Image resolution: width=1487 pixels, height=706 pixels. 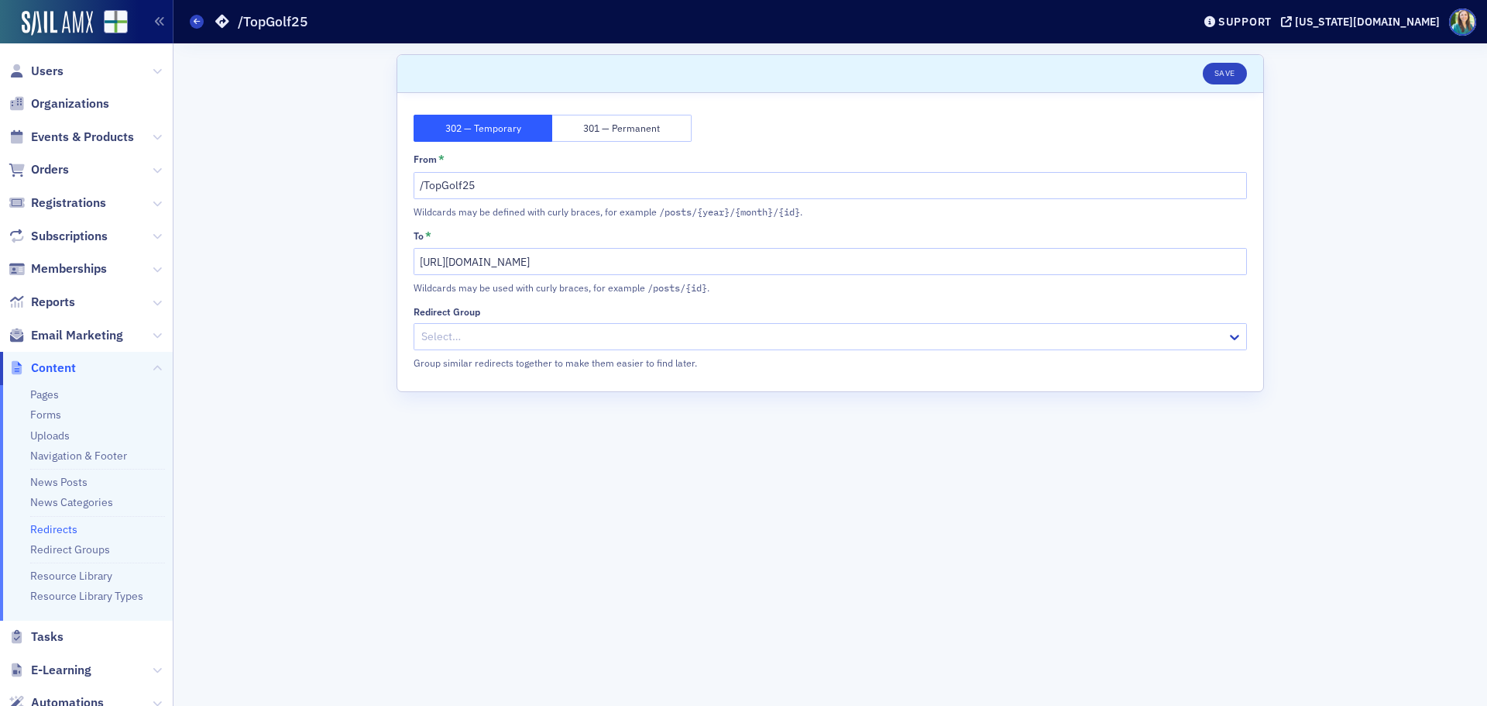 What do you see at coordinates (674, 363) in the screenshot?
I see `div: Group similar redirects together to make them easier to find later.` at bounding box center [674, 363].